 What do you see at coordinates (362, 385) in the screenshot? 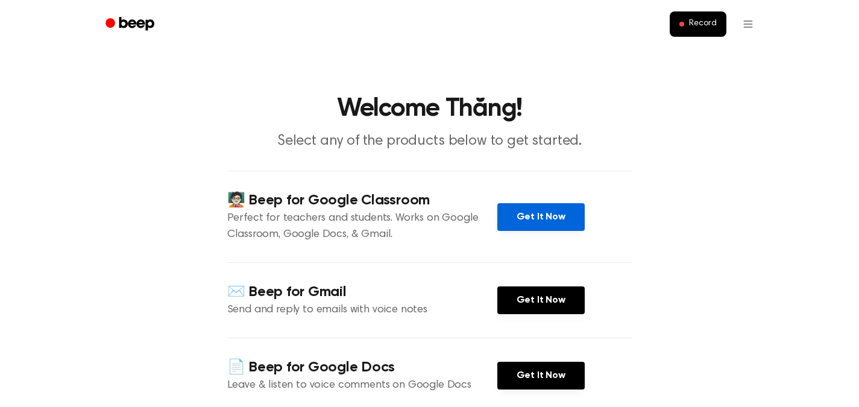
I see `p: Leave & listen to voice comments on Google Docs` at bounding box center [362, 385].